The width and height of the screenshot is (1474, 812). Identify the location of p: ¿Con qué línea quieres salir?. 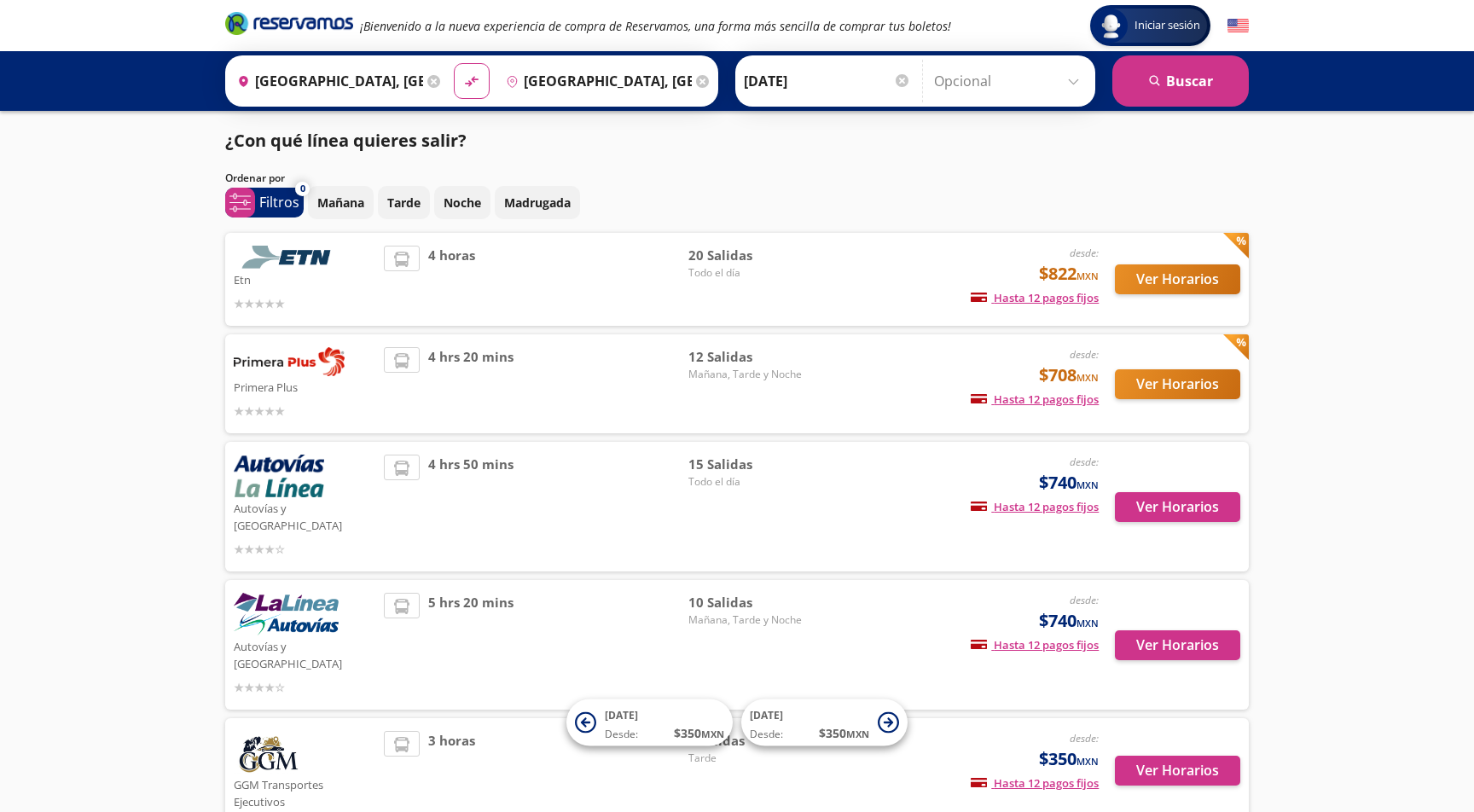
(345, 141).